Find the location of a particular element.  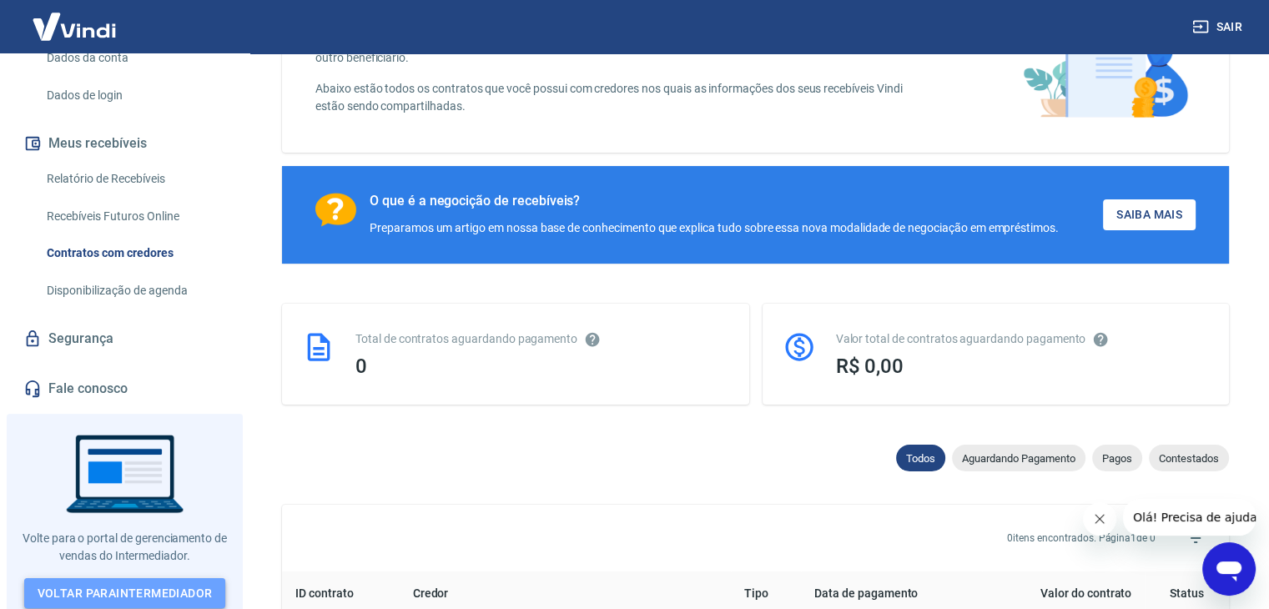

div: Pagos is located at coordinates (1117, 458).